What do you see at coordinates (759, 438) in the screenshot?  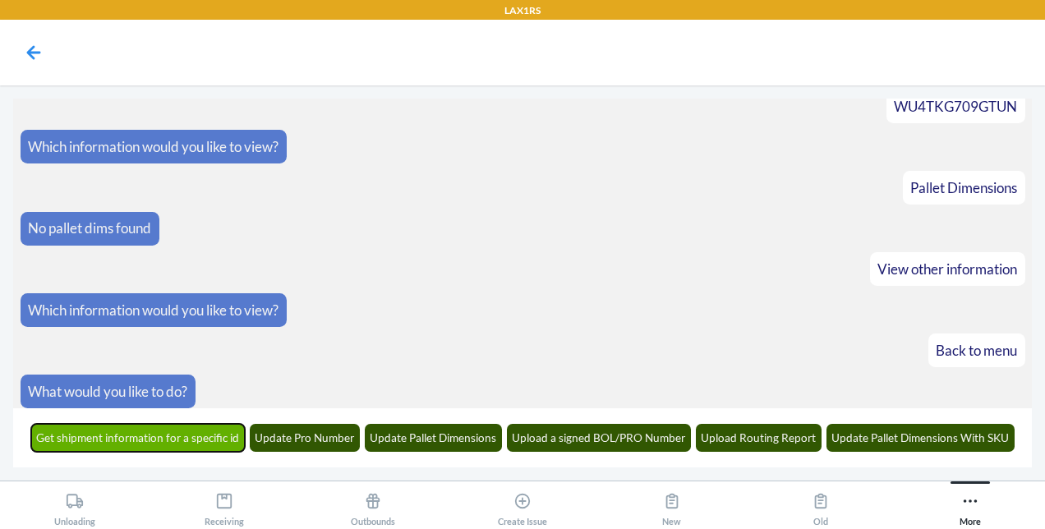 I see `button: Upload Routing Report` at bounding box center [759, 438].